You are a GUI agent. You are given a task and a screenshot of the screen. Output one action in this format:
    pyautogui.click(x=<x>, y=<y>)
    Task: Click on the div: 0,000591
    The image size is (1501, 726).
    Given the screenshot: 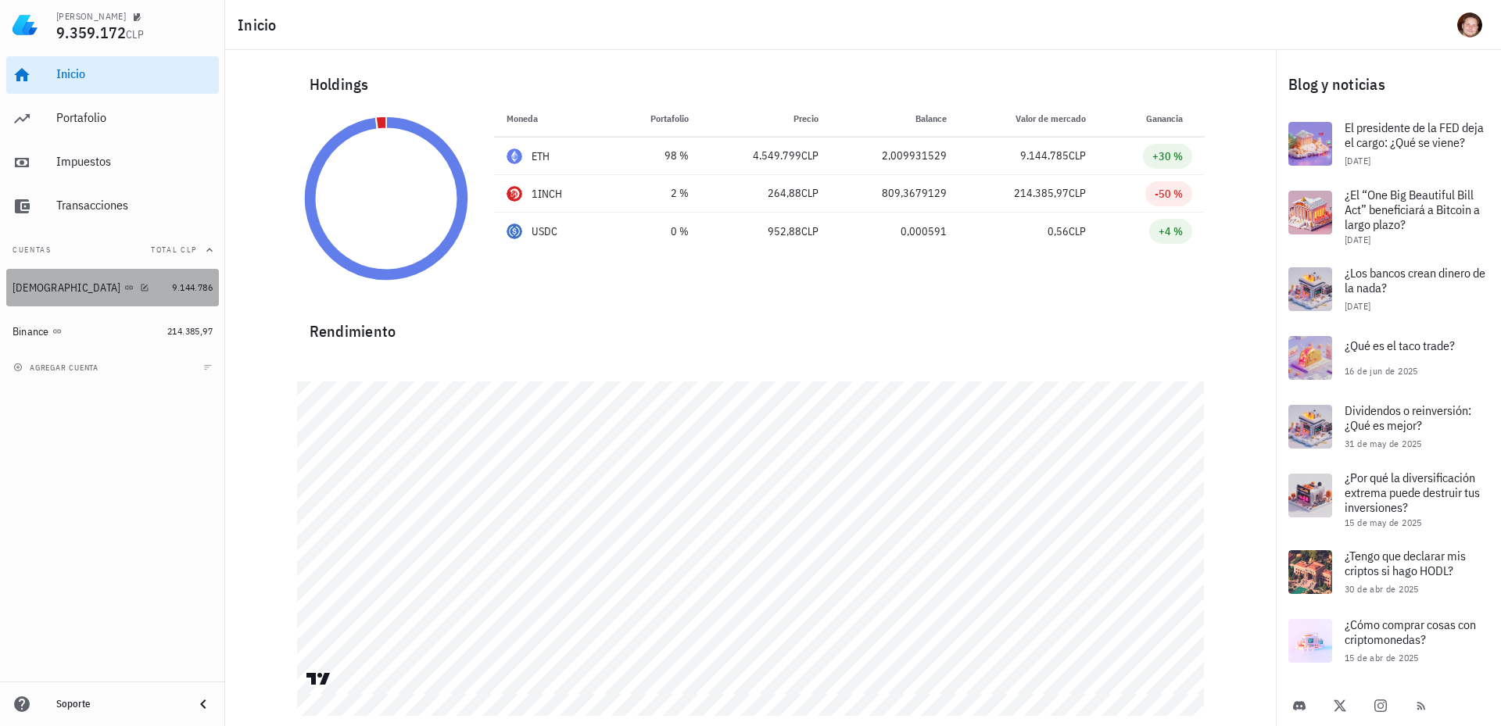 What is the action you would take?
    pyautogui.click(x=895, y=231)
    